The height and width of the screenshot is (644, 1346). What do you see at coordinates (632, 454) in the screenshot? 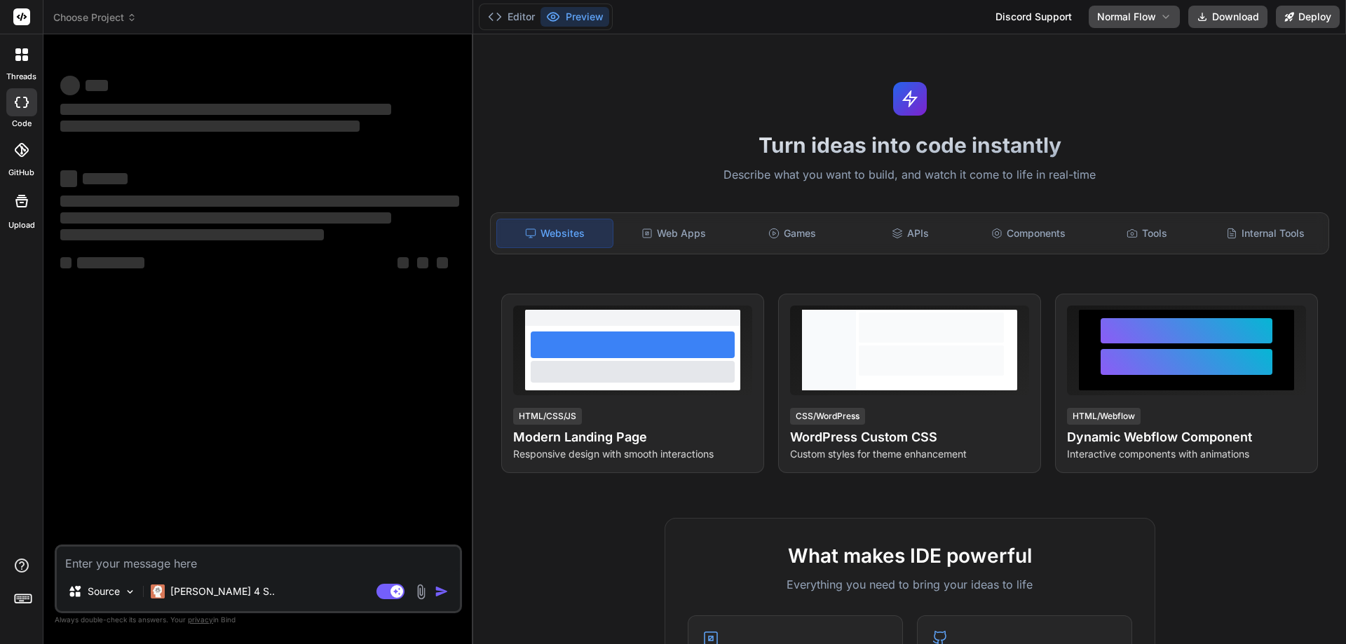
I see `p: Responsive design with smooth interactions` at bounding box center [632, 454].